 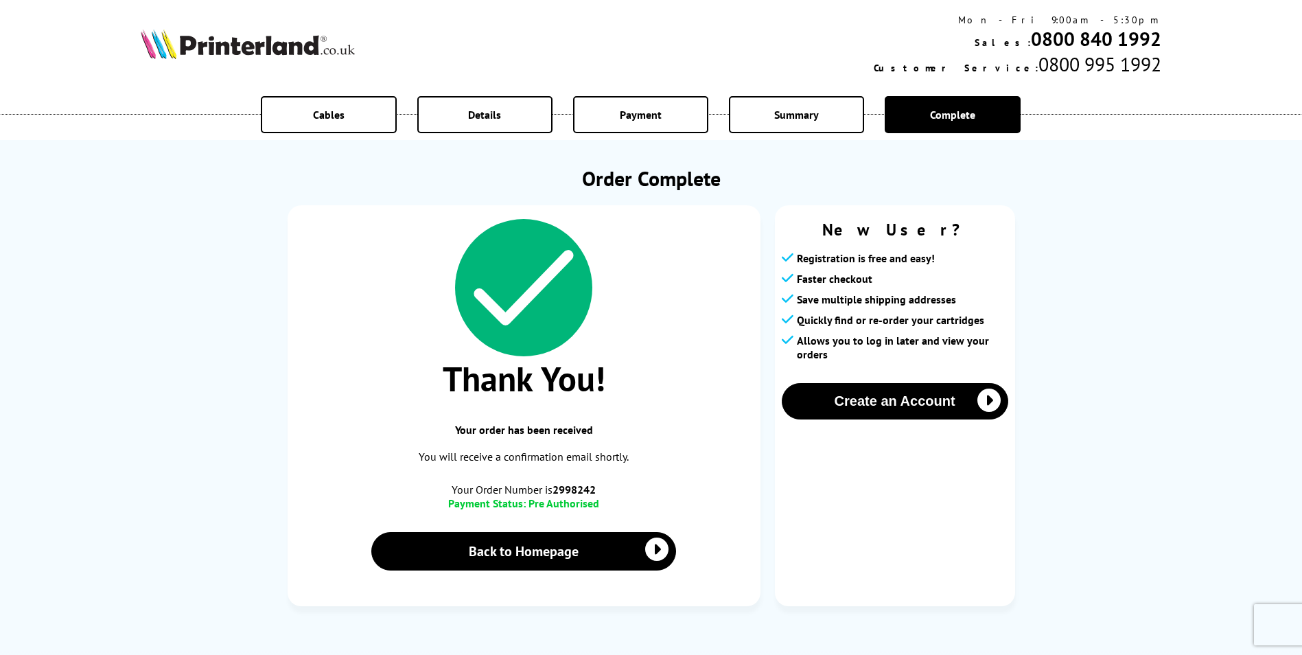 I want to click on span: Customer Service:, so click(x=956, y=68).